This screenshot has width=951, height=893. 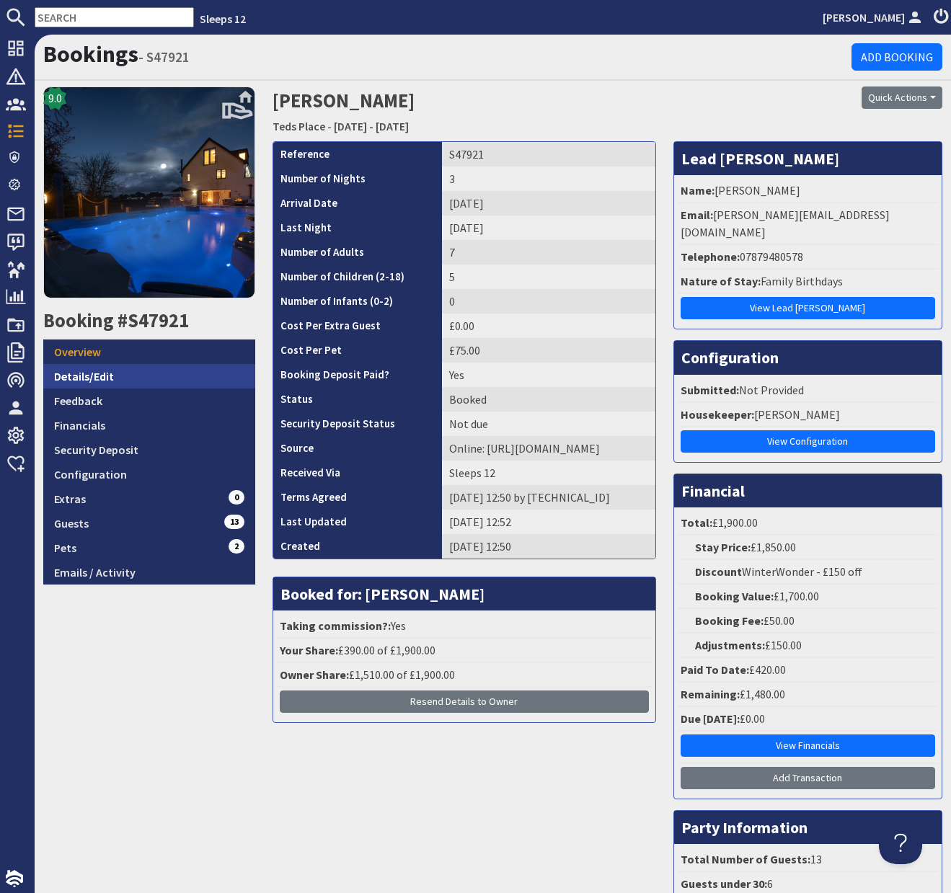 What do you see at coordinates (549, 448) in the screenshot?
I see `td: Online: https://www.bing.com/` at bounding box center [549, 448].